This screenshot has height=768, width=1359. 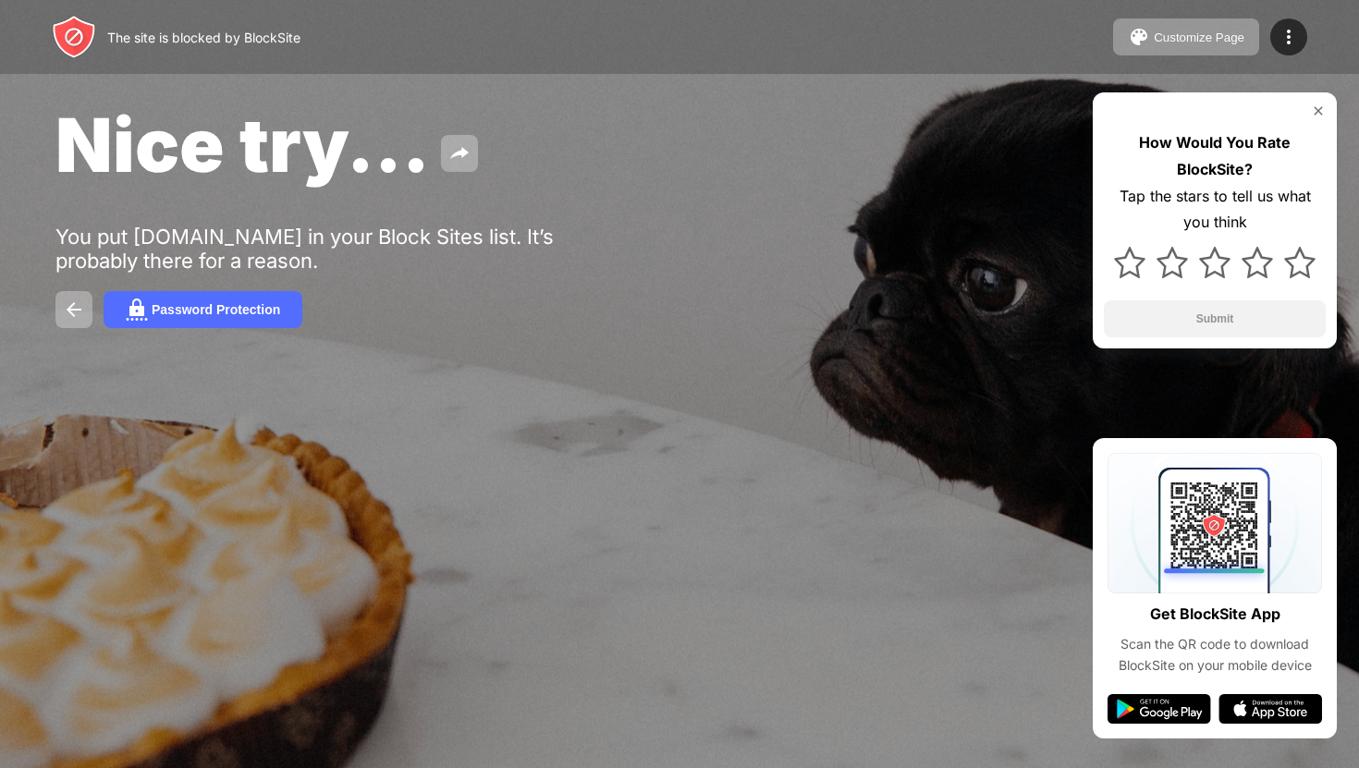 What do you see at coordinates (1215, 614) in the screenshot?
I see `div: Get BlockSite App` at bounding box center [1215, 614].